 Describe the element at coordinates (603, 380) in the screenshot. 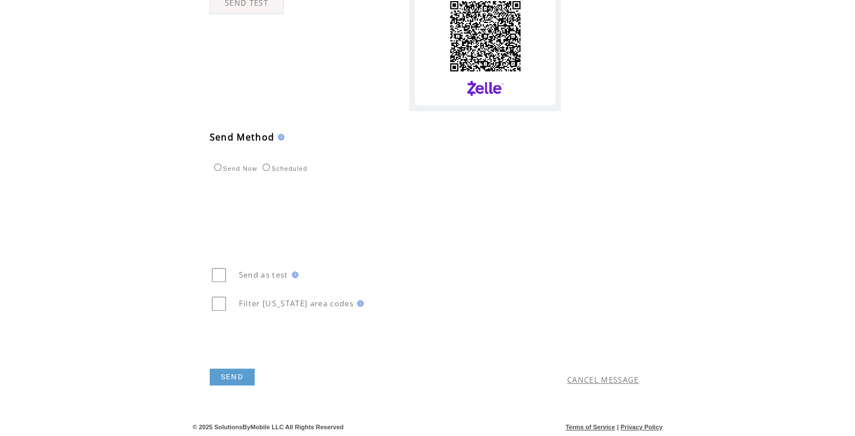

I see `a: CANCEL MESSAGE` at that location.